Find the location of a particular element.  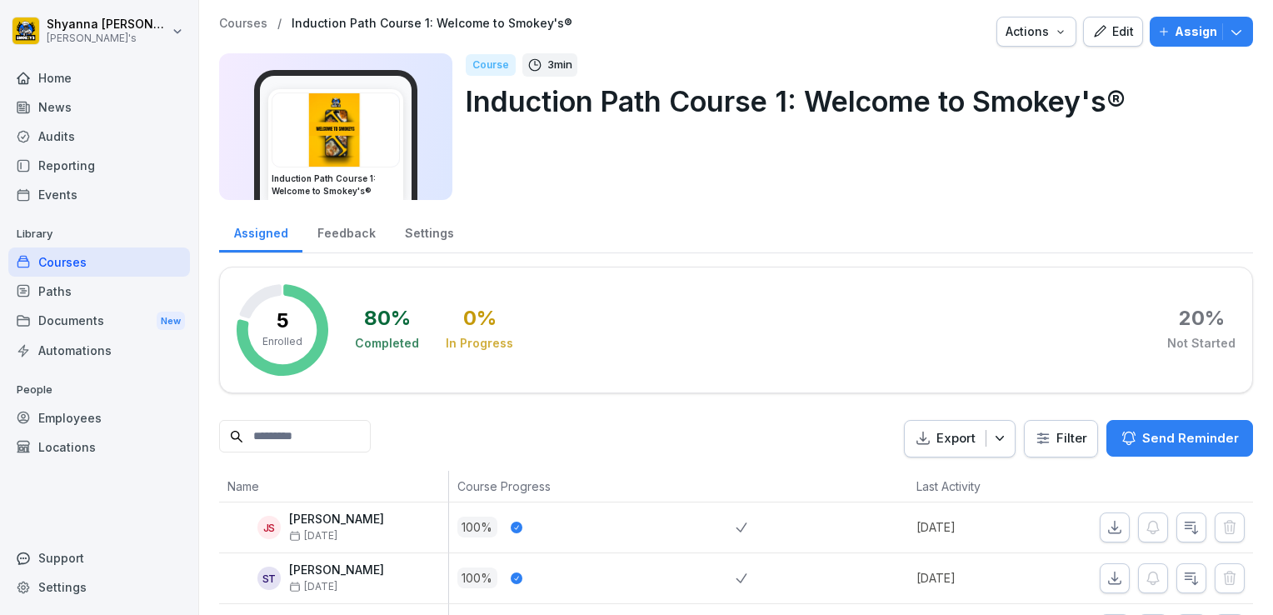

div: Edit is located at coordinates (1113, 32).